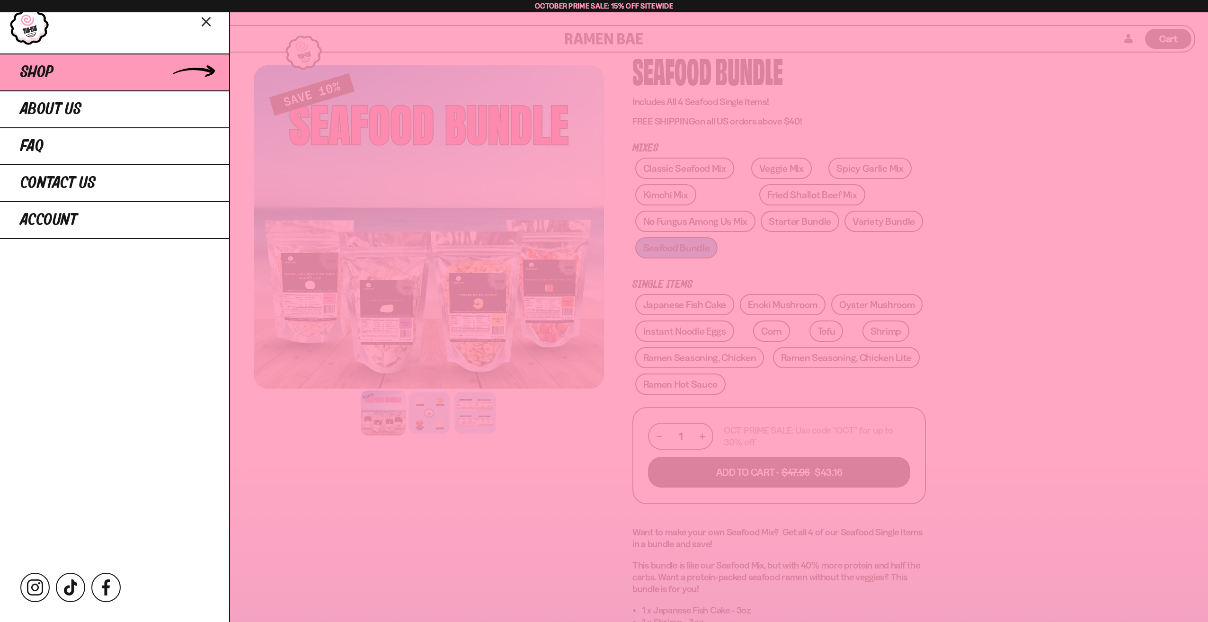 The image size is (1208, 622). I want to click on span: About Us, so click(51, 109).